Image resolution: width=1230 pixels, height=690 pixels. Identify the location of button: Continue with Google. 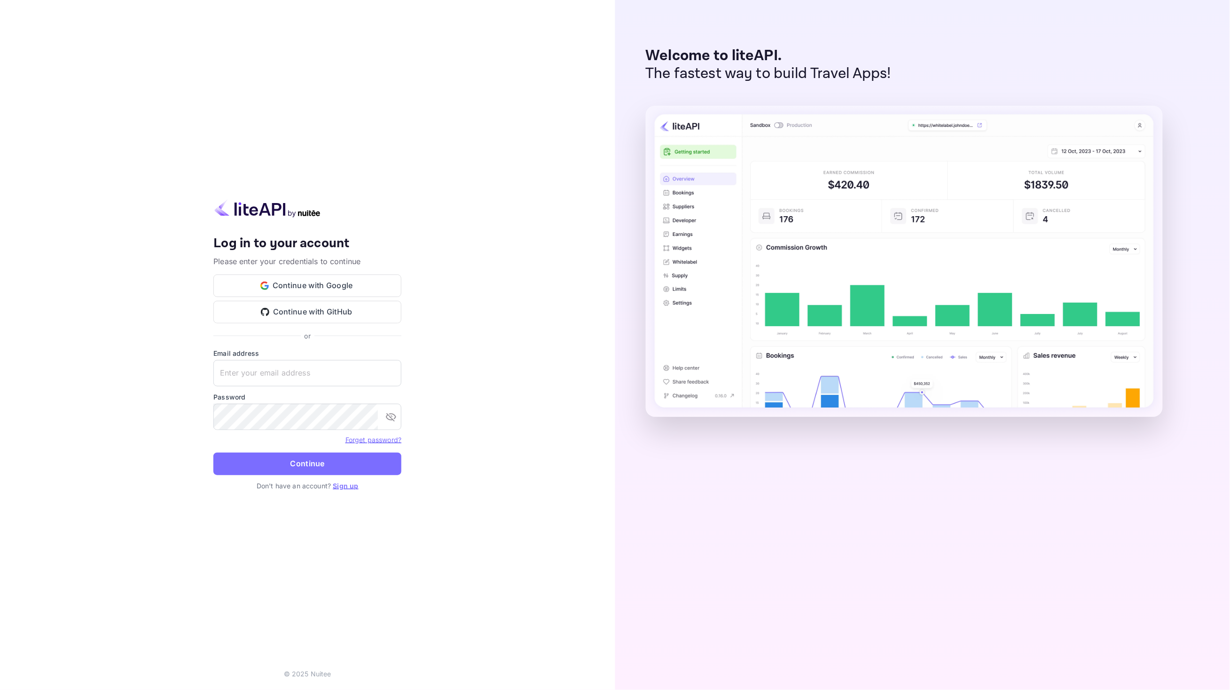
(307, 286).